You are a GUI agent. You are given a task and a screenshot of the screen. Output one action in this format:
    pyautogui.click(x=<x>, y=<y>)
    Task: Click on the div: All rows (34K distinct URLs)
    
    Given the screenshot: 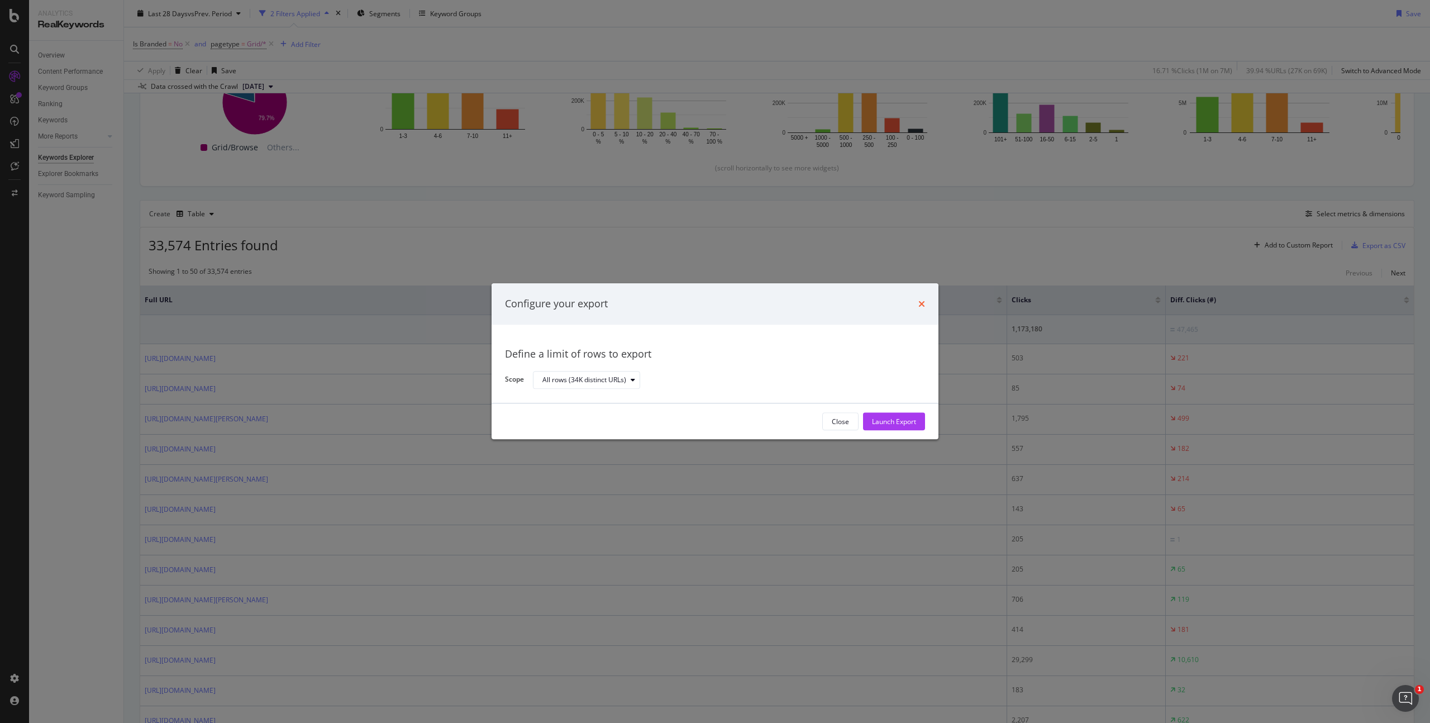 What is the action you would take?
    pyautogui.click(x=584, y=380)
    